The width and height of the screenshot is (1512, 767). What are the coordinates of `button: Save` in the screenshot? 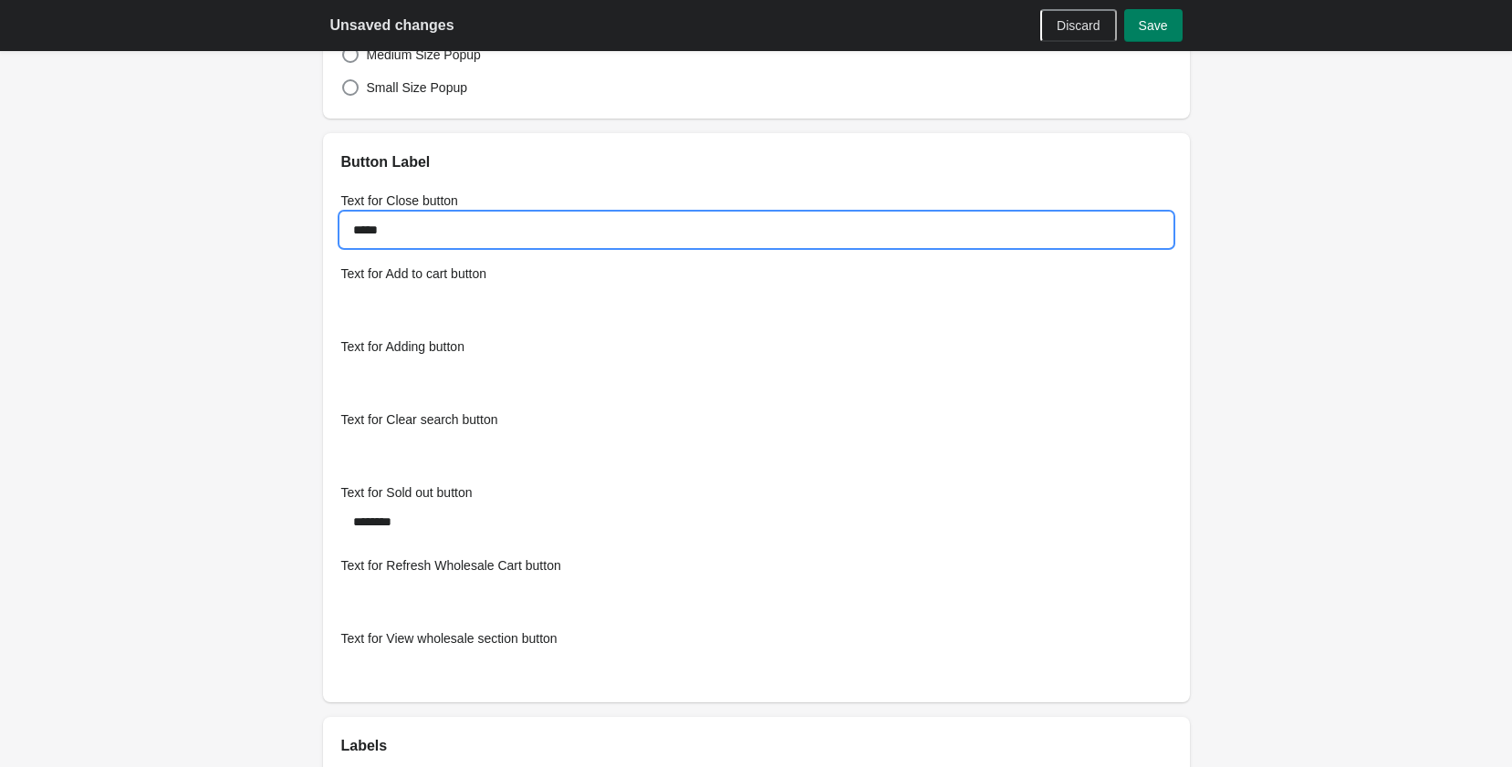 It's located at (1153, 26).